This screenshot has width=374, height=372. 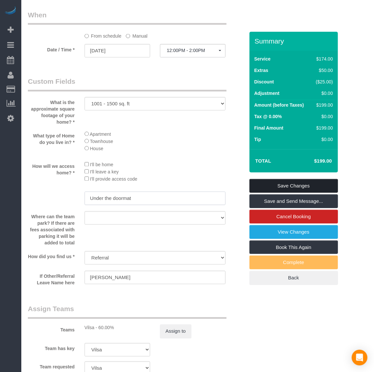 I want to click on h4: $199.00, so click(x=313, y=161).